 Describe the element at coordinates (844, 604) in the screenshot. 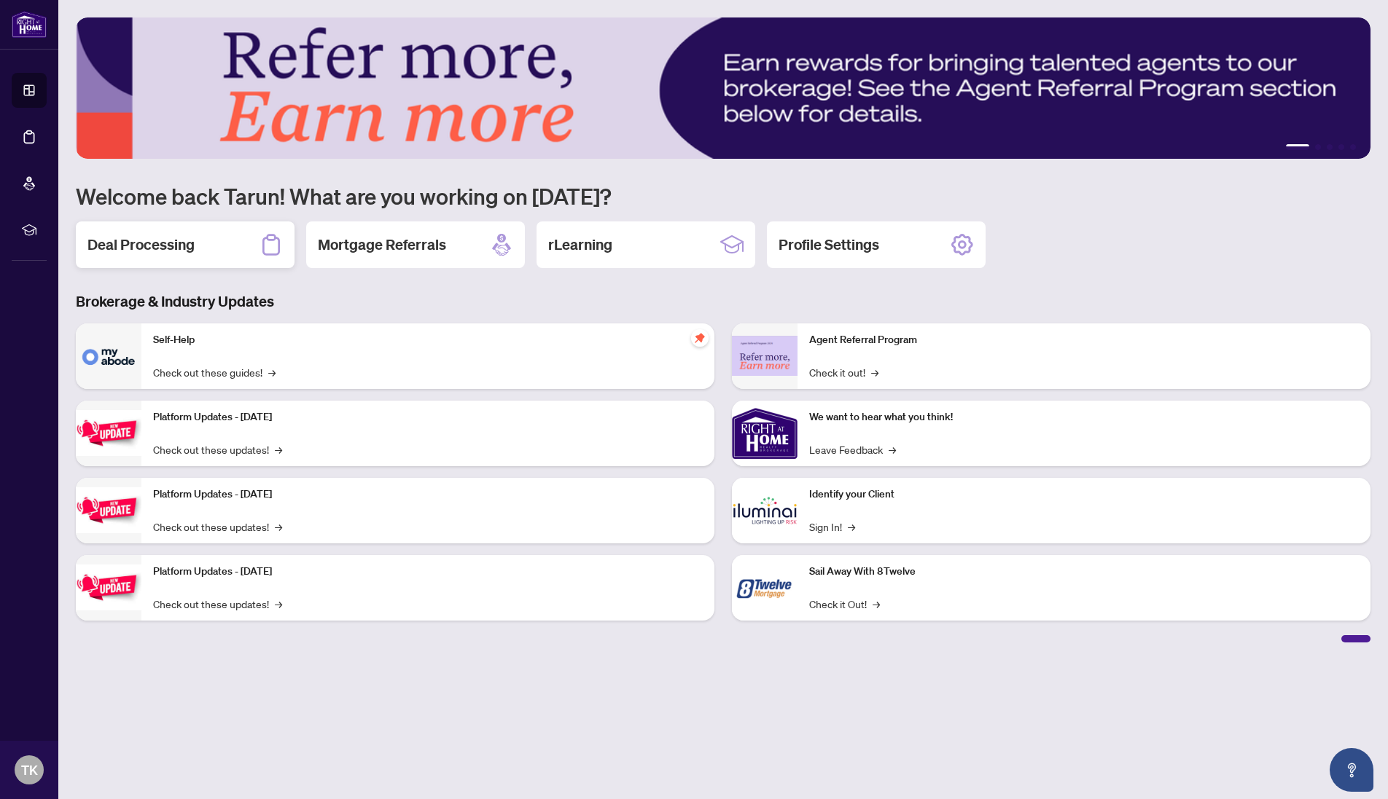

I see `a: Check it Out!→` at that location.